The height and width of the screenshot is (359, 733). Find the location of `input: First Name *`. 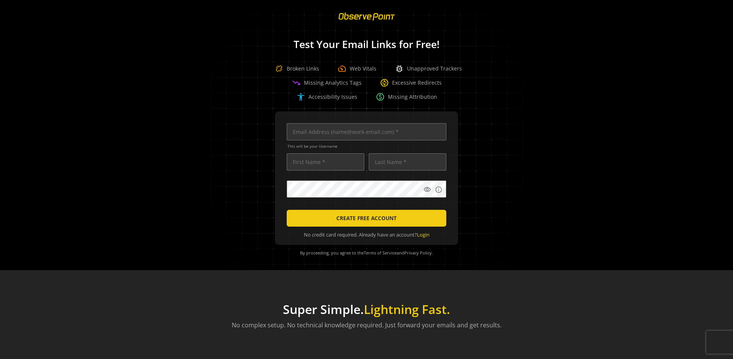

input: First Name * is located at coordinates (325, 162).